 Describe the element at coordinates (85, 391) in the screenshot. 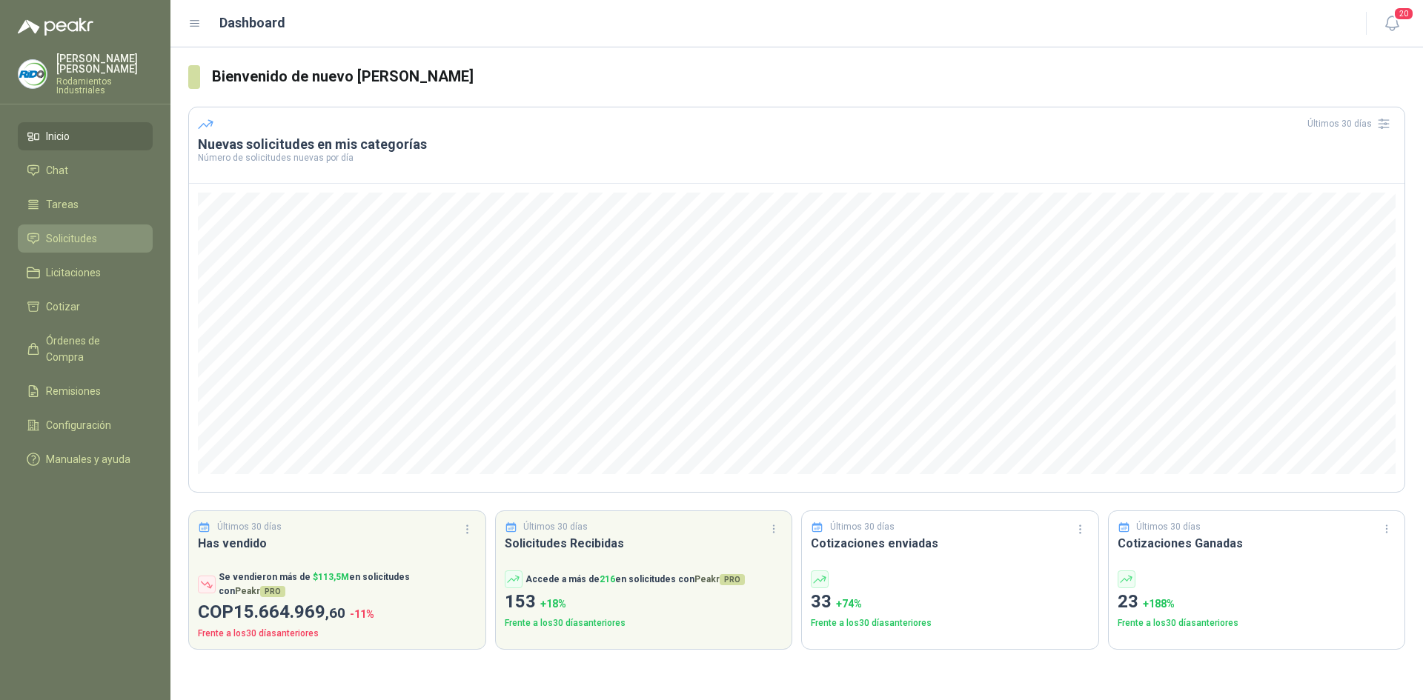

I see `a: Remisiones` at that location.